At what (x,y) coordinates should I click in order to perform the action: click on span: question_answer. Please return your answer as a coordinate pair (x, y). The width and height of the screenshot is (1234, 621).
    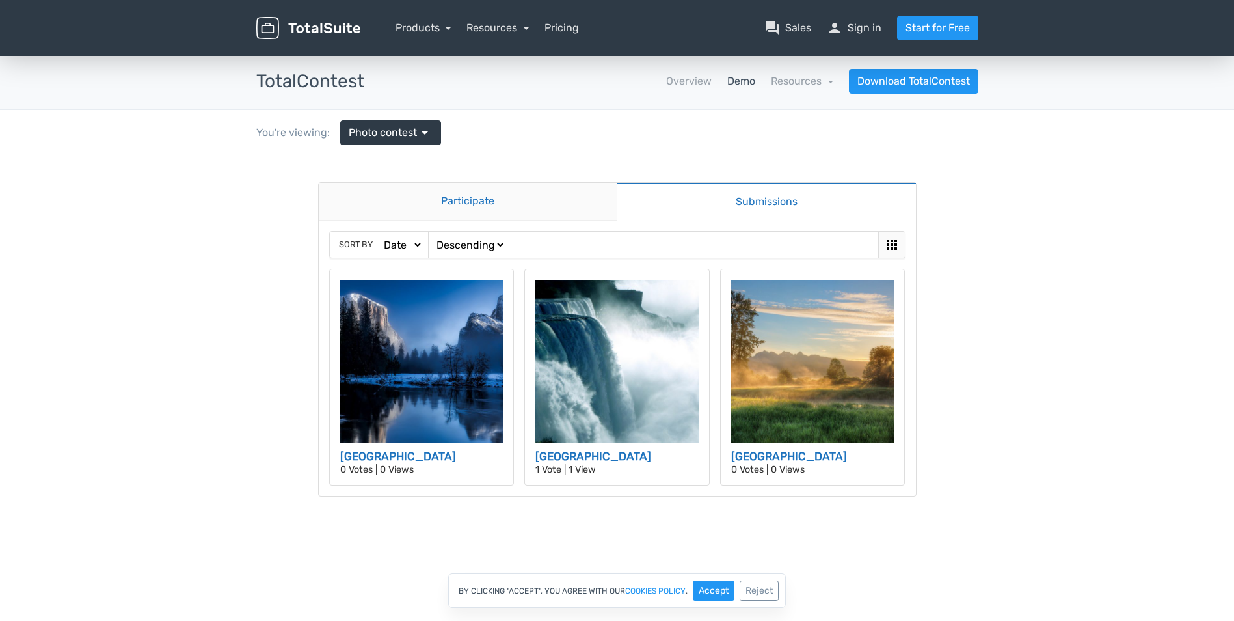
    Looking at the image, I should click on (772, 28).